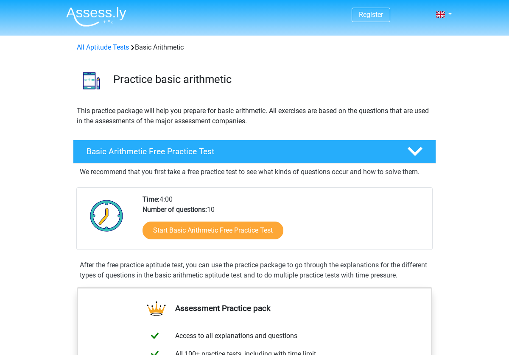  What do you see at coordinates (271, 79) in the screenshot?
I see `h3: Practice basic arithmetic` at bounding box center [271, 79].